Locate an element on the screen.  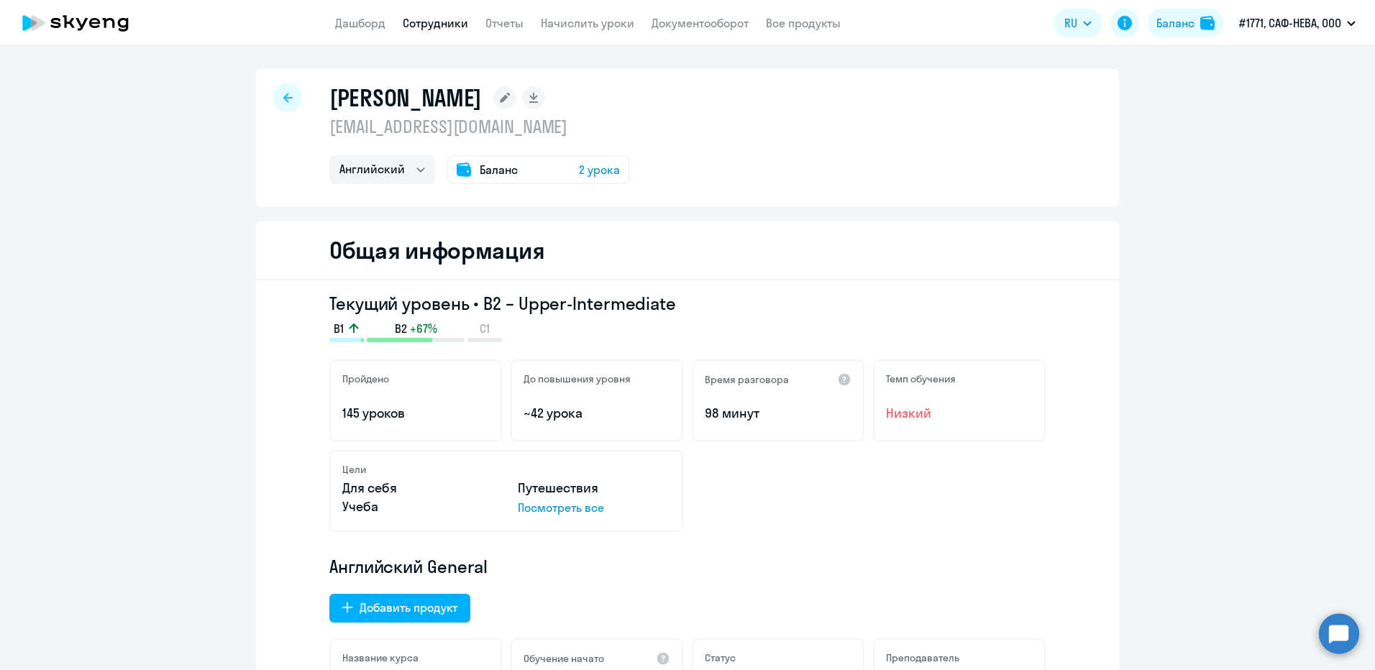
span: B2 is located at coordinates (401, 329).